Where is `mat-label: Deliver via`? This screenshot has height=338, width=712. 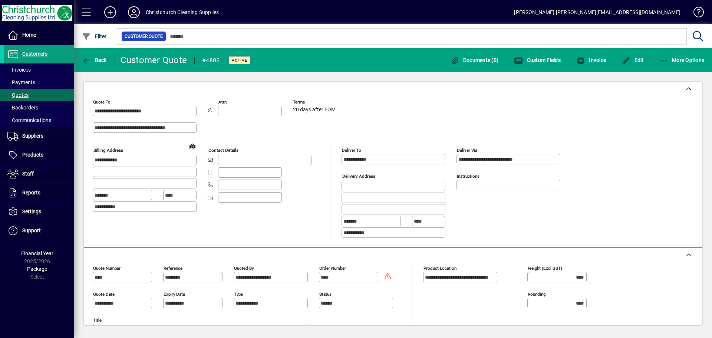
mat-label: Deliver via is located at coordinates (467, 150).